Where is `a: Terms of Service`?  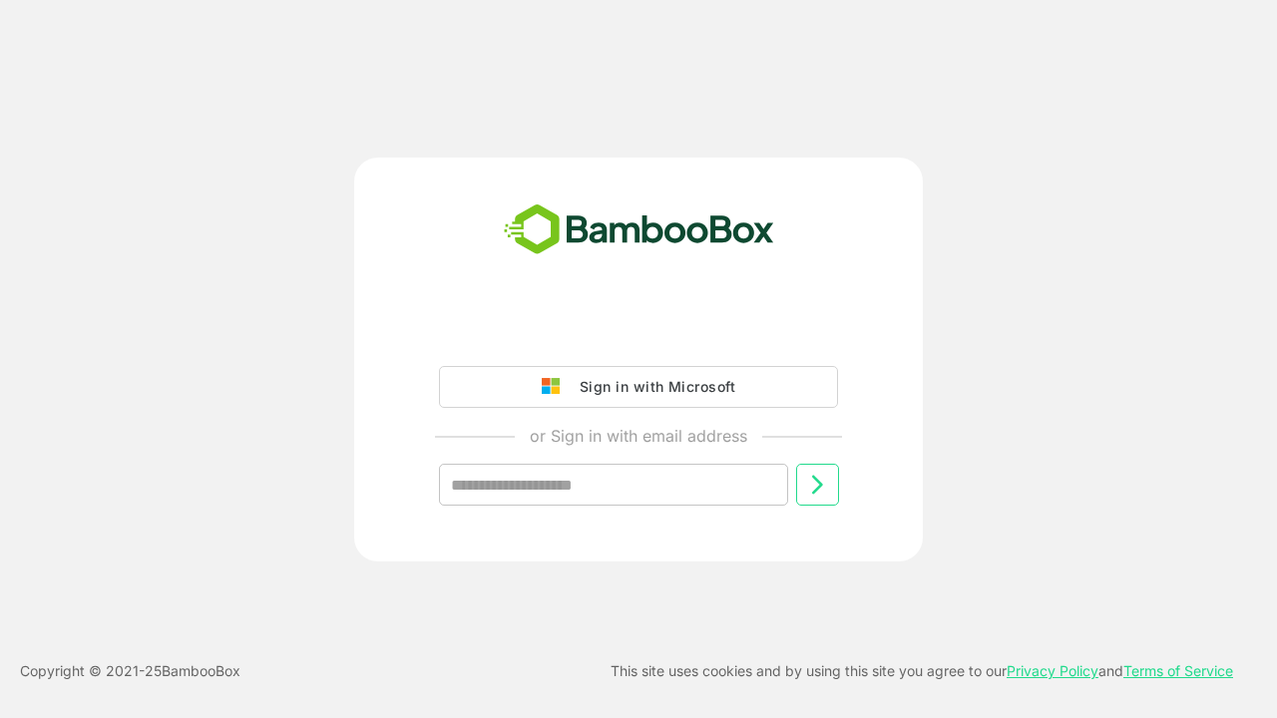
a: Terms of Service is located at coordinates (1179, 671).